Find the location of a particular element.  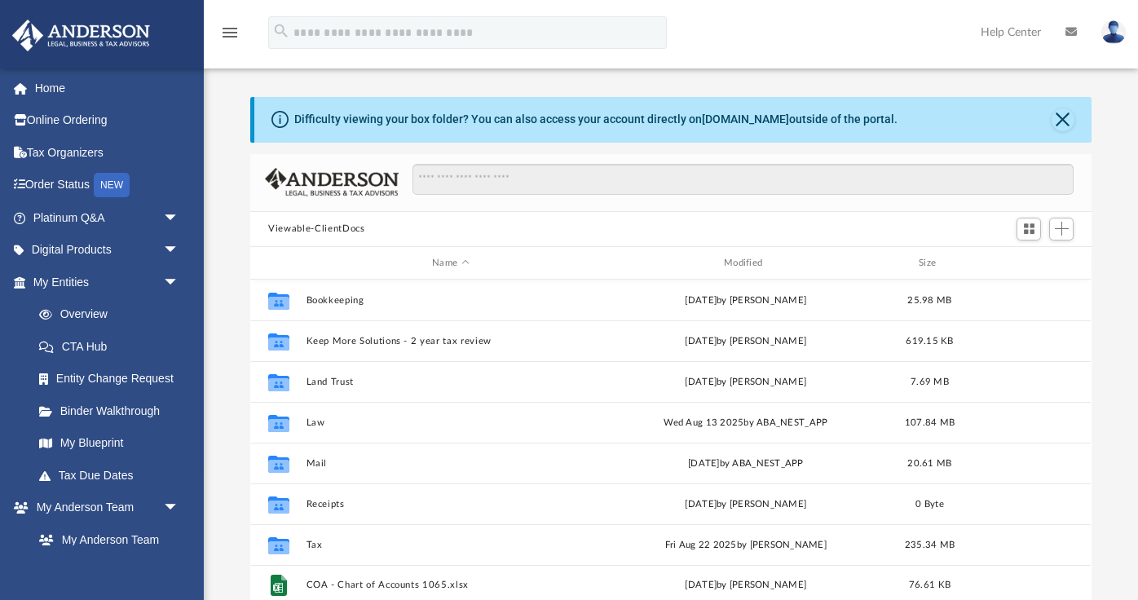

a: CTA Hub is located at coordinates (113, 346).